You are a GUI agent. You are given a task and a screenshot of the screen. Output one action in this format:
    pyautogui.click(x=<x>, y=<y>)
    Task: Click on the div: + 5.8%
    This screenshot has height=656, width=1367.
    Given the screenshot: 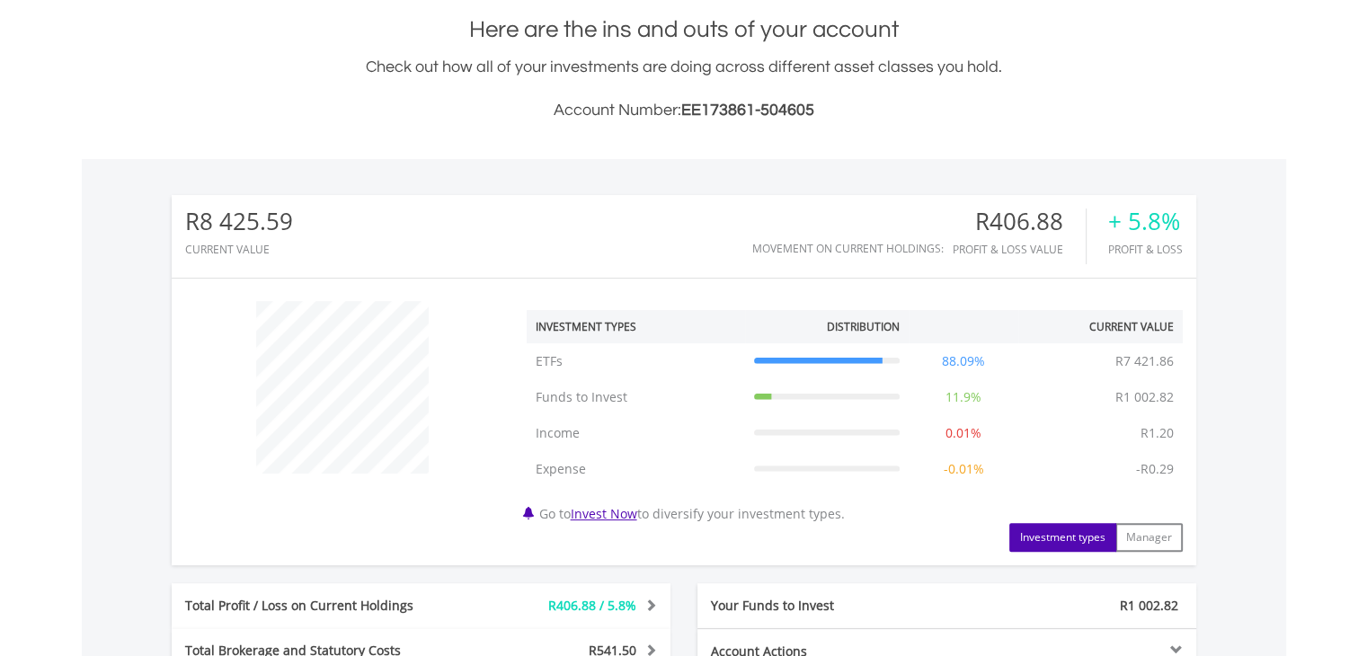 What is the action you would take?
    pyautogui.click(x=1145, y=221)
    